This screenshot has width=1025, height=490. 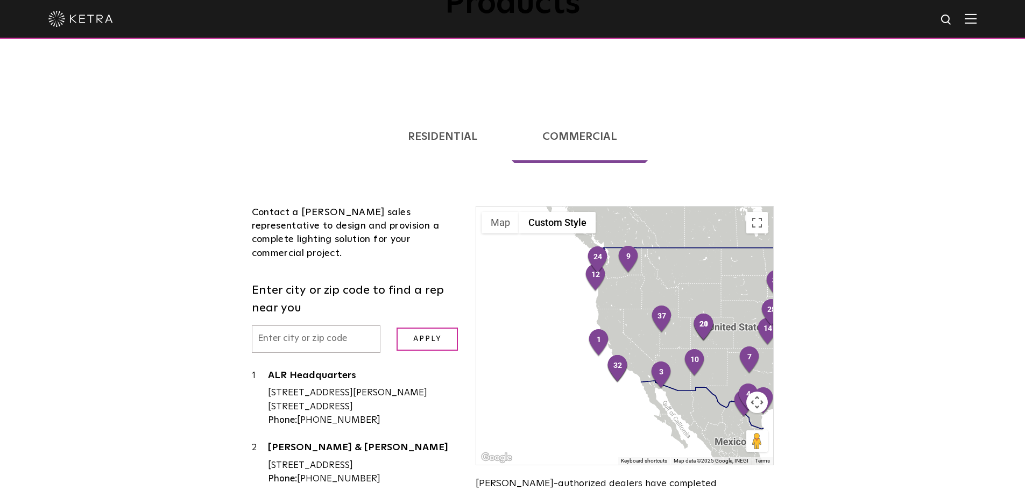 What do you see at coordinates (744, 404) in the screenshot?
I see `div: 8` at bounding box center [744, 404].